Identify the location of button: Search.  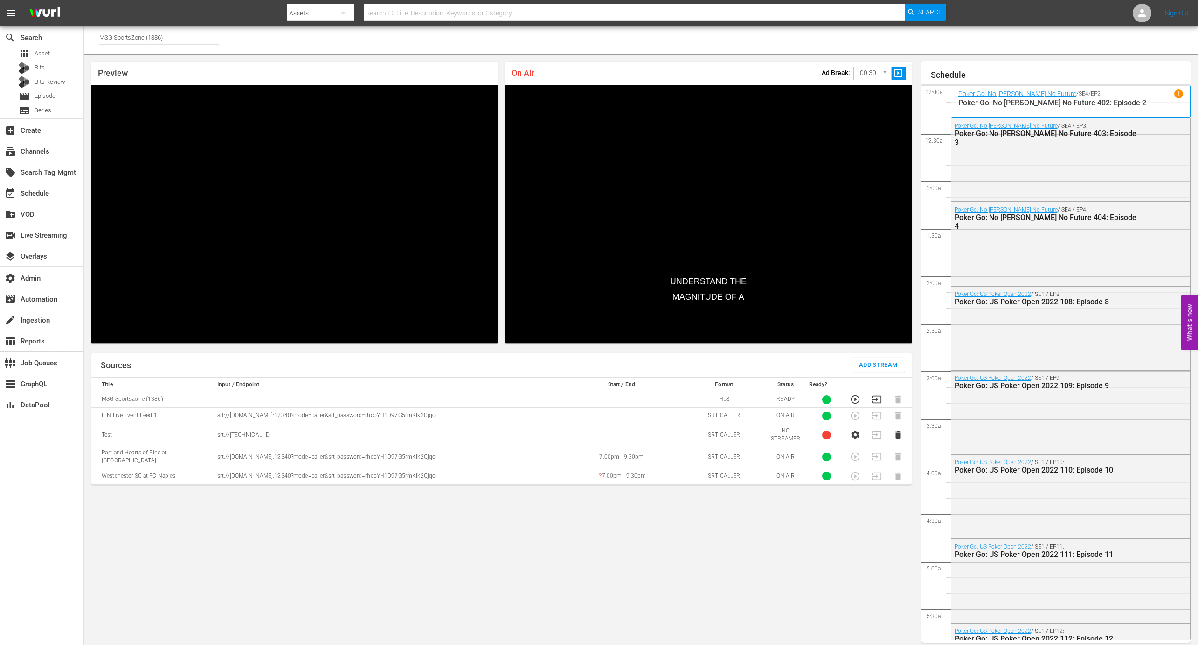
(925, 12).